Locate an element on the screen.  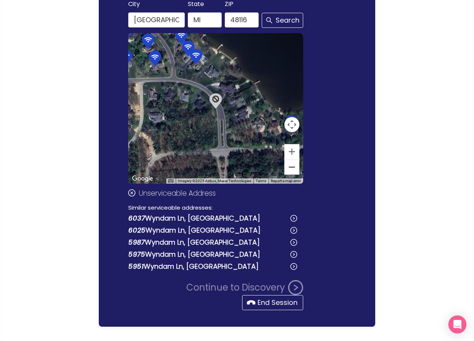
div: Open Intercom Messenger is located at coordinates (457, 325).